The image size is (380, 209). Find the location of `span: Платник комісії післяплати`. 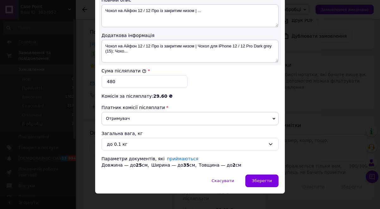

span: Платник комісії післяплати is located at coordinates (133, 108).